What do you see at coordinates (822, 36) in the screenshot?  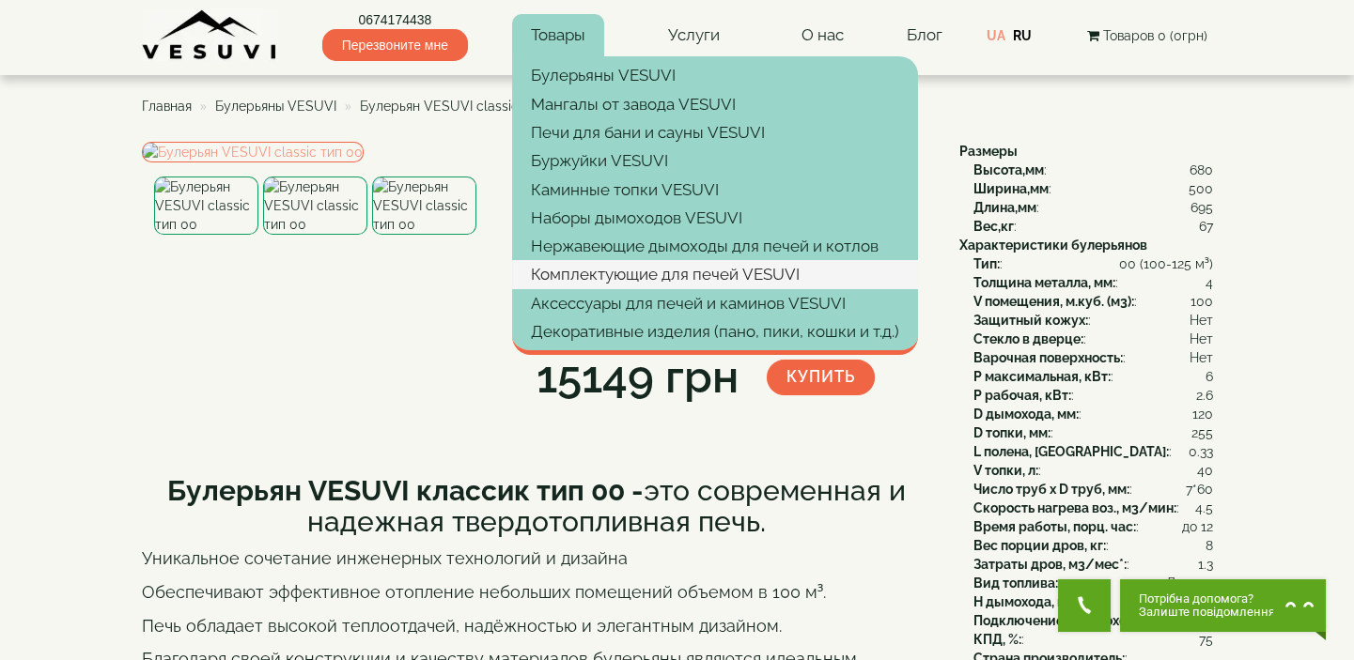 I see `a: О нас` at bounding box center [822, 36].